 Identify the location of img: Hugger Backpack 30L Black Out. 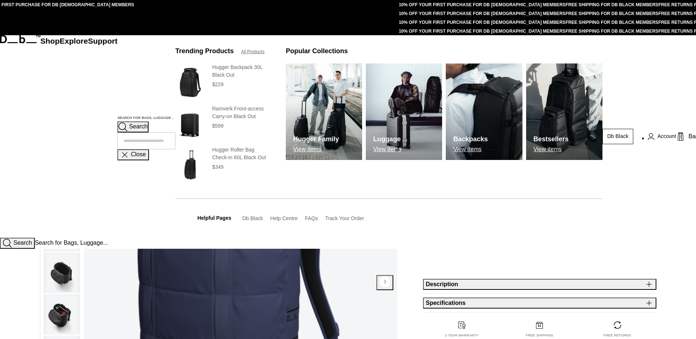
(190, 82).